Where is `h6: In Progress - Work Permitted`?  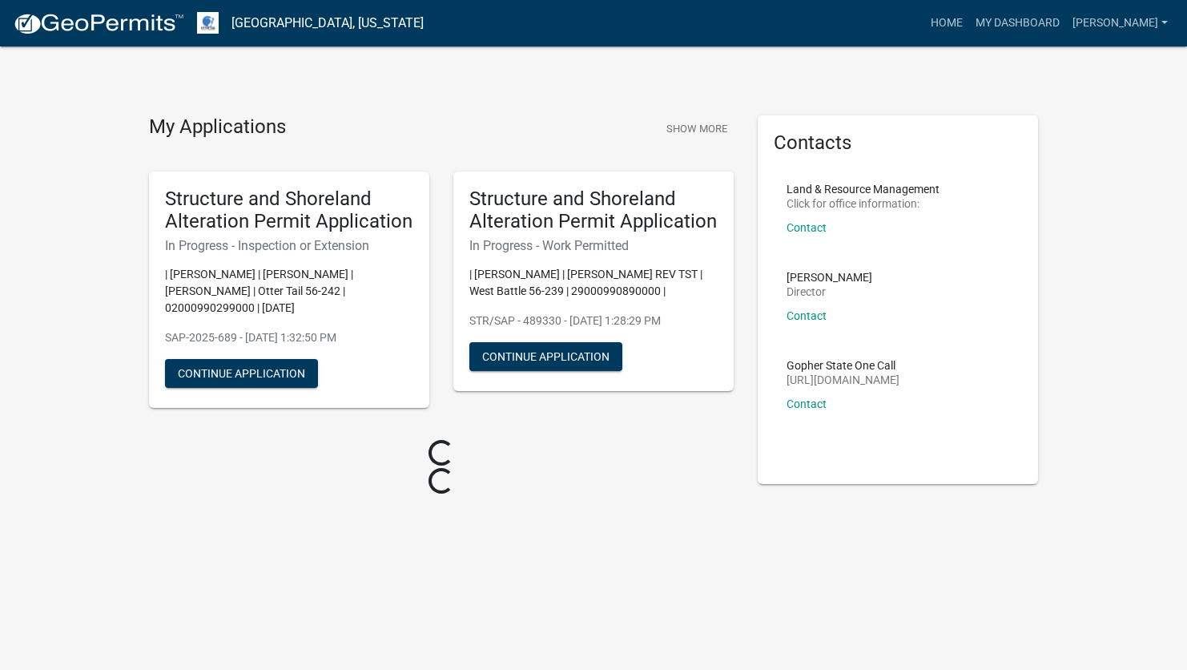
h6: In Progress - Work Permitted is located at coordinates (593, 245).